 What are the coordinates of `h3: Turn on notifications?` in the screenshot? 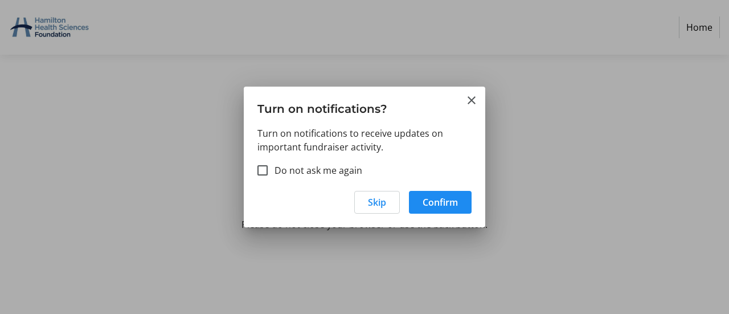 It's located at (365, 106).